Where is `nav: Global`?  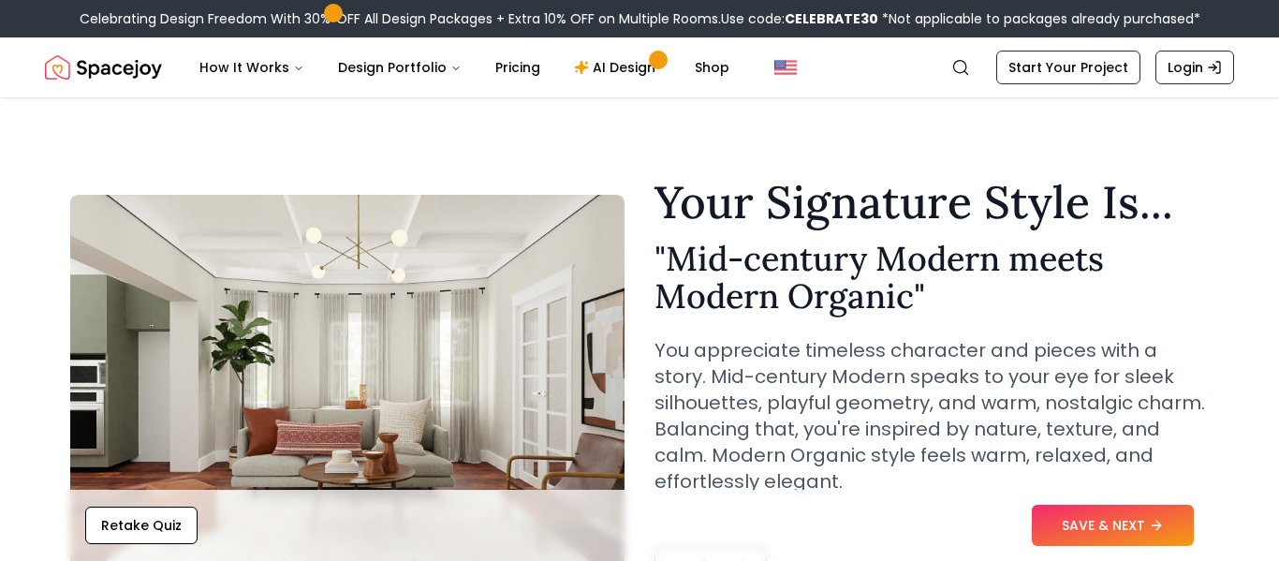
nav: Global is located at coordinates (640, 67).